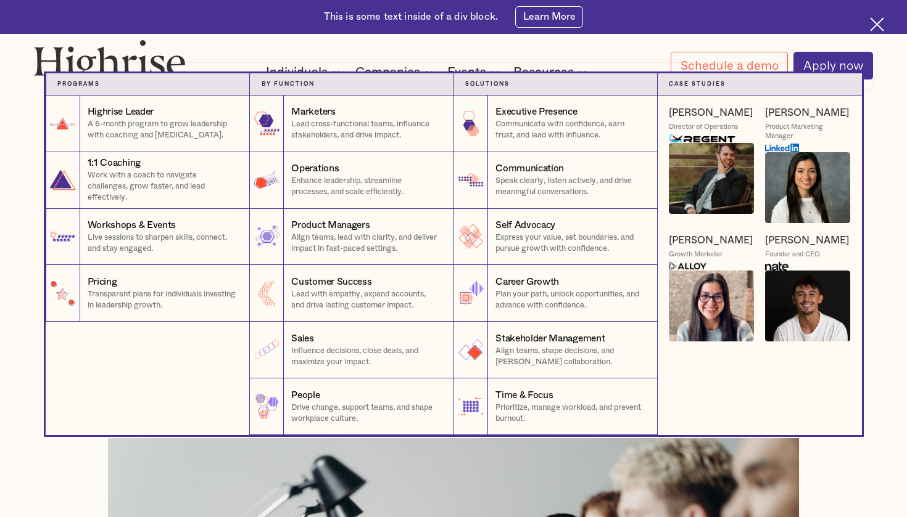  I want to click on p: Lead cross-functional teams, influence stakeholders, and drive impact., so click(366, 130).